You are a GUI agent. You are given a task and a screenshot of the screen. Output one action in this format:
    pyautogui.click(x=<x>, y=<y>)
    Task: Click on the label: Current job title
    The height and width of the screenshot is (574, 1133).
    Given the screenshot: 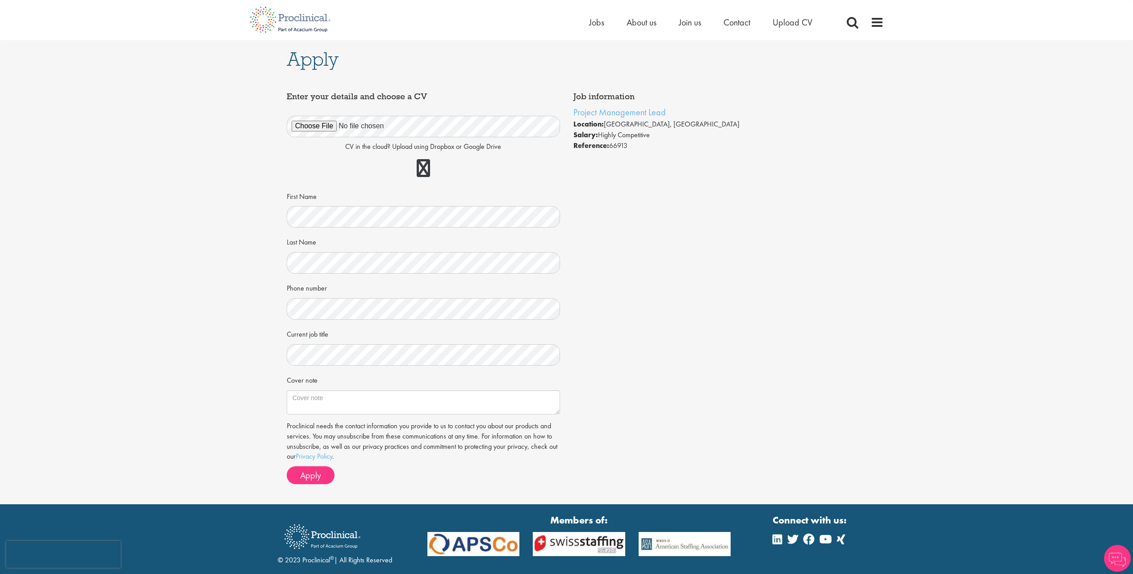 What is the action you would take?
    pyautogui.click(x=307, y=333)
    